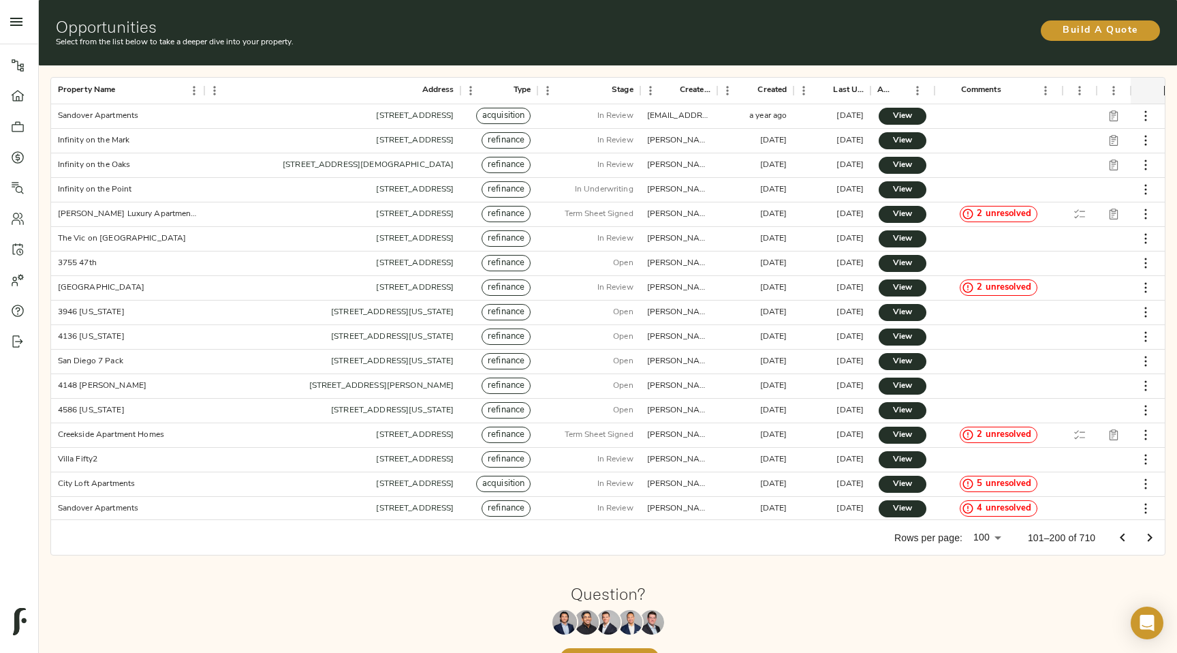  What do you see at coordinates (98, 508) in the screenshot?
I see `div: Sandover Apartments` at bounding box center [98, 508].